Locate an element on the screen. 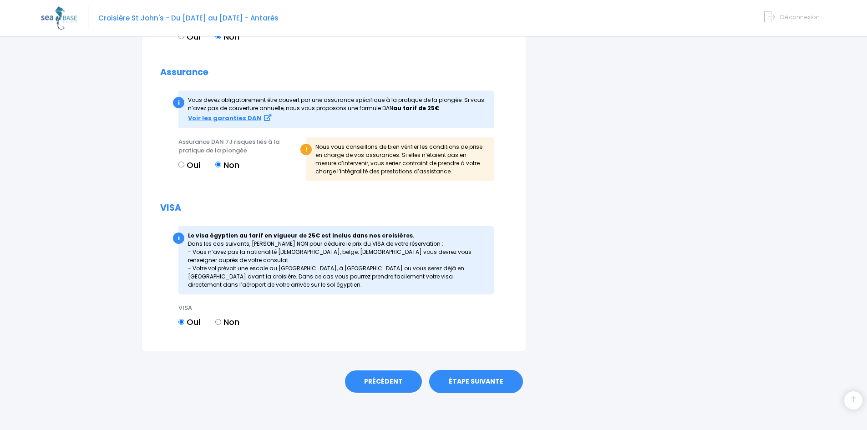 The width and height of the screenshot is (867, 430). a: ÉTAPE SUIVANTE is located at coordinates (476, 382).